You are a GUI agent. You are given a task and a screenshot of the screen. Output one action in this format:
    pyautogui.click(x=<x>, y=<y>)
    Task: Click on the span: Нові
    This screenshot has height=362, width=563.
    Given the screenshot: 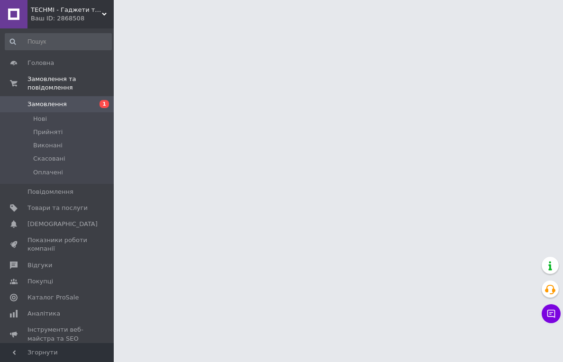 What is the action you would take?
    pyautogui.click(x=40, y=119)
    